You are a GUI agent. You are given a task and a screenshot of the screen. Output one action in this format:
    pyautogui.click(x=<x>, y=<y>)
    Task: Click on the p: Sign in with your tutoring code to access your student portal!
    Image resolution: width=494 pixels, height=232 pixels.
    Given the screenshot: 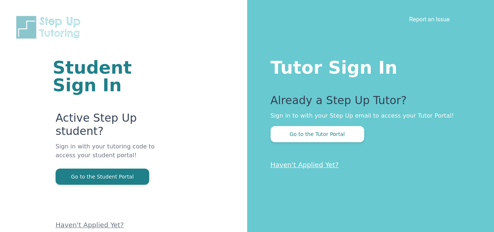 What is the action you would take?
    pyautogui.click(x=108, y=155)
    